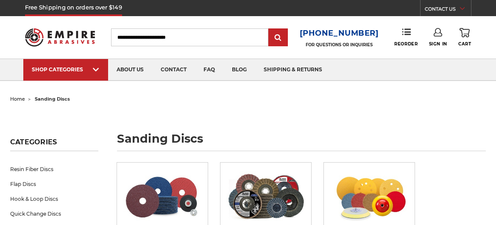  What do you see at coordinates (239, 70) in the screenshot?
I see `a: blog` at bounding box center [239, 70].